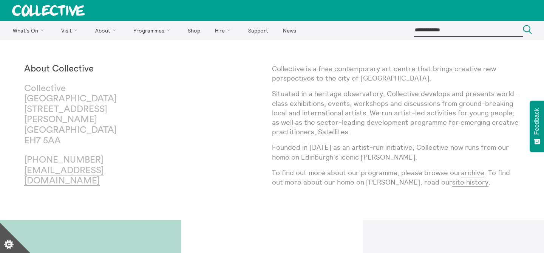 This screenshot has height=253, width=544. Describe the element at coordinates (396, 113) in the screenshot. I see `p: Situated in a heritage observatory, Collective develops and presents world-class exhibitions, eve...` at that location.